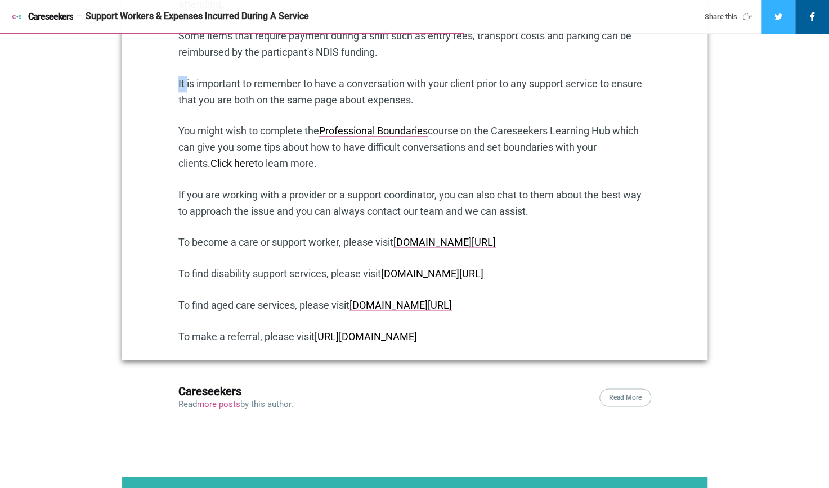 The height and width of the screenshot is (488, 829). What do you see at coordinates (218, 404) in the screenshot?
I see `a: more posts` at bounding box center [218, 404].